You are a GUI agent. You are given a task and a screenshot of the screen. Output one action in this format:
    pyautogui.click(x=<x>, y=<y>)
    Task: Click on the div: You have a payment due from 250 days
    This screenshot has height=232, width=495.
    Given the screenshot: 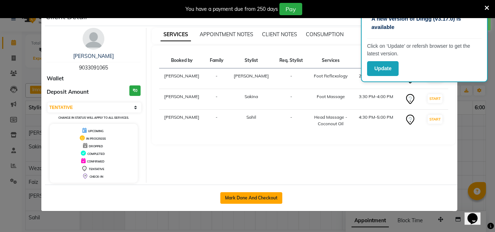 What is the action you would take?
    pyautogui.click(x=231, y=9)
    